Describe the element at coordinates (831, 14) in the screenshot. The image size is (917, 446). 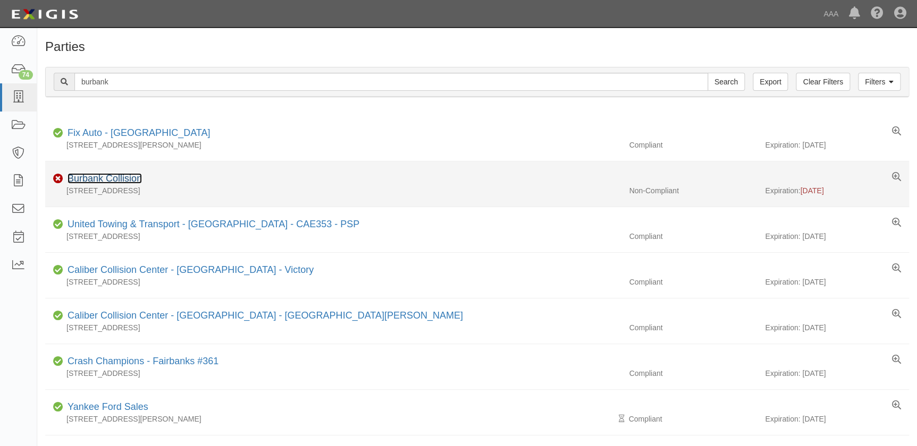
I see `a: AAA` at that location.